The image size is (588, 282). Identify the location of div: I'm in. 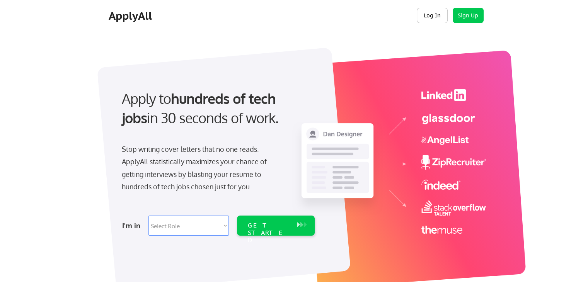
(133, 226).